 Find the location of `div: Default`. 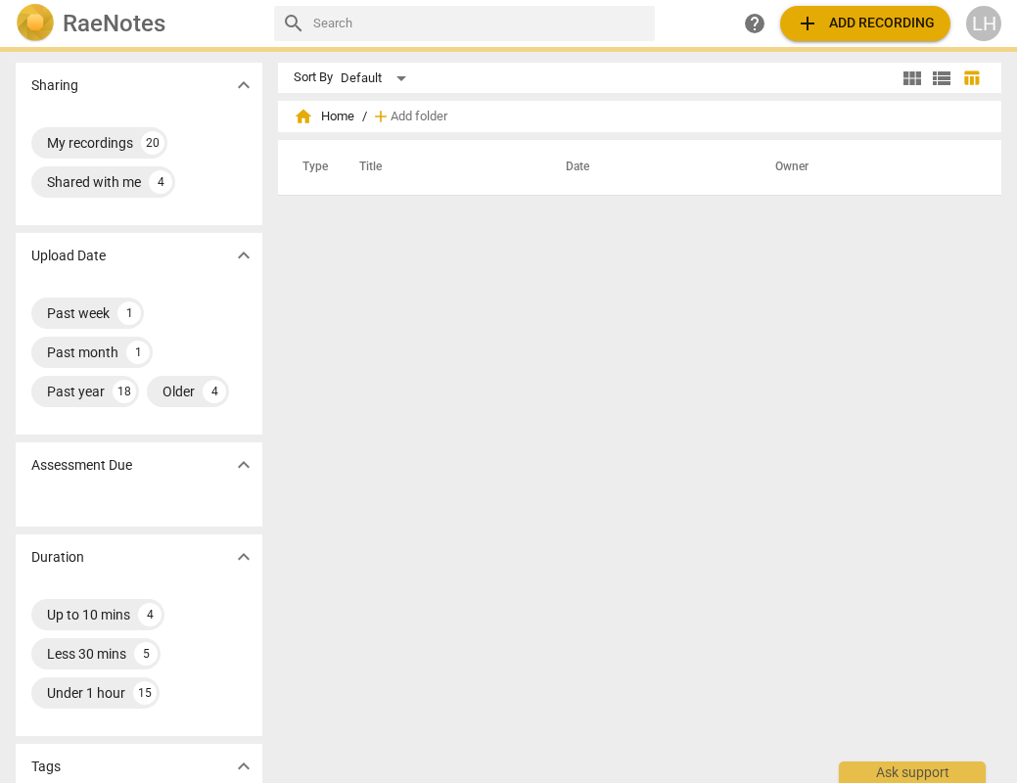

div: Default is located at coordinates (377, 78).